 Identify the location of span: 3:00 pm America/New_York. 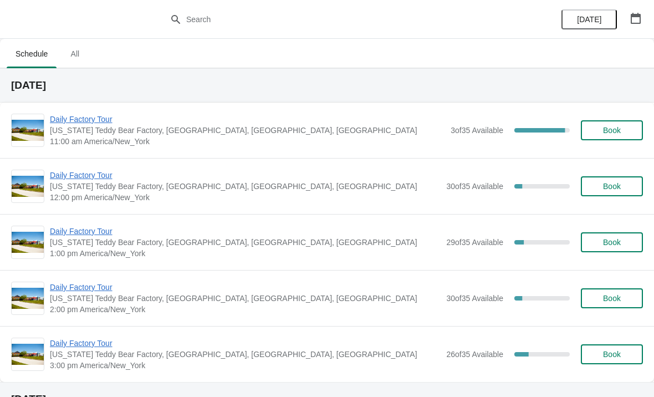
(245, 365).